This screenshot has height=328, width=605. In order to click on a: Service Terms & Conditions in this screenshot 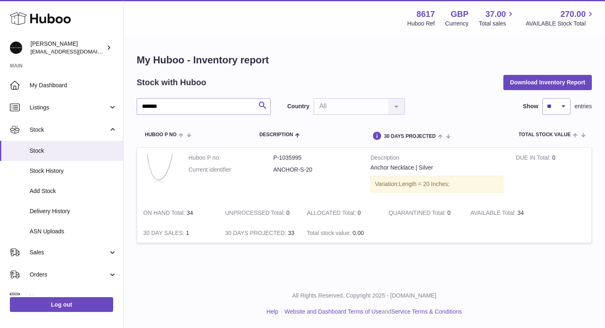, I will do `click(427, 312)`.